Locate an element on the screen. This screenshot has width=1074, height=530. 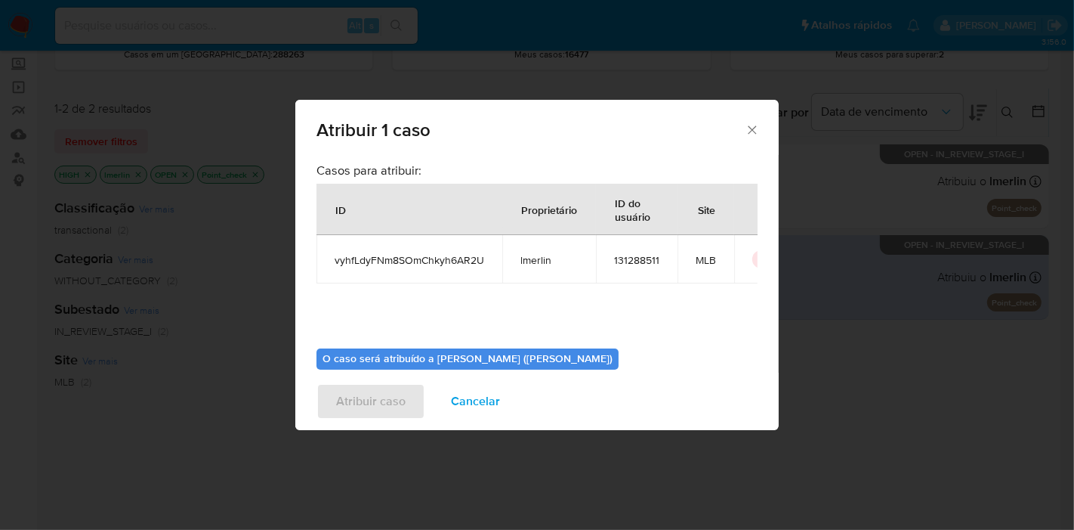
div: ID do usuário is located at coordinates (637, 209).